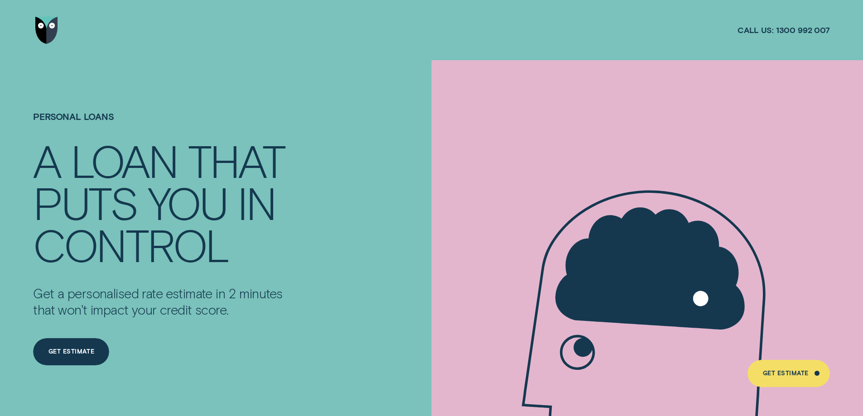 The height and width of the screenshot is (416, 863). What do you see at coordinates (783, 30) in the screenshot?
I see `a: Call us:1300 992 007` at bounding box center [783, 30].